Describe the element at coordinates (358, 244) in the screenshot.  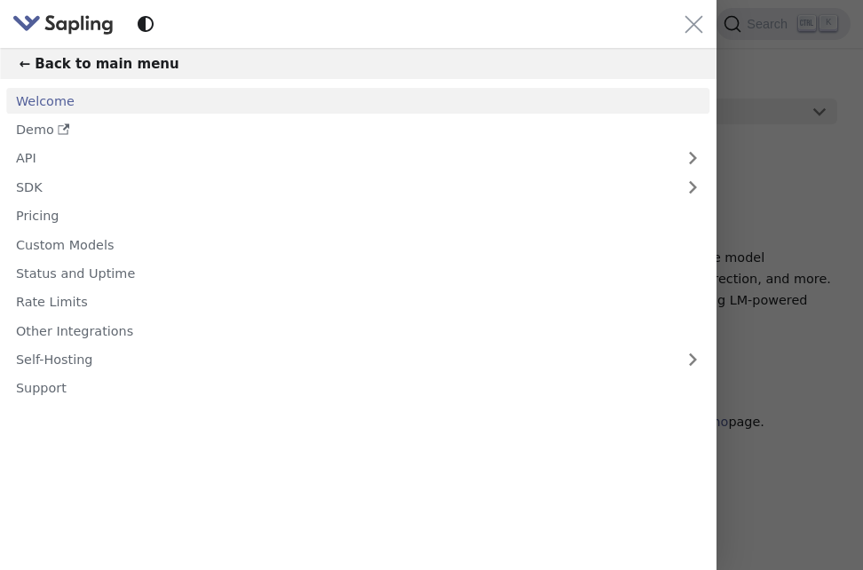
I see `a: Custom Models` at that location.